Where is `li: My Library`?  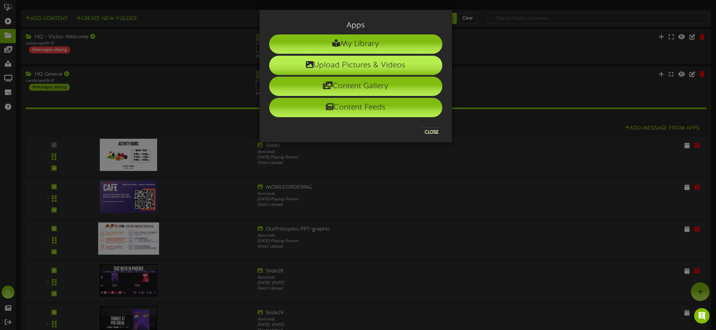 li: My Library is located at coordinates (356, 44).